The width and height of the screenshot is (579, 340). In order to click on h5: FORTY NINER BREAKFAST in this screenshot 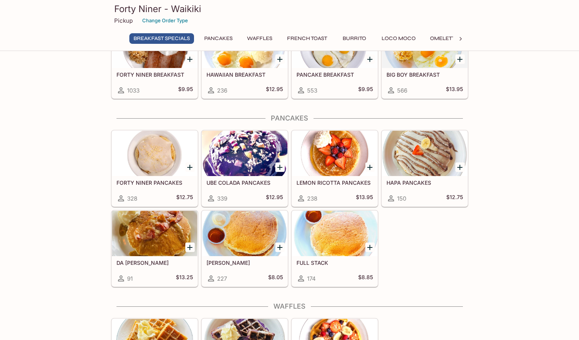, I will do `click(155, 74)`.